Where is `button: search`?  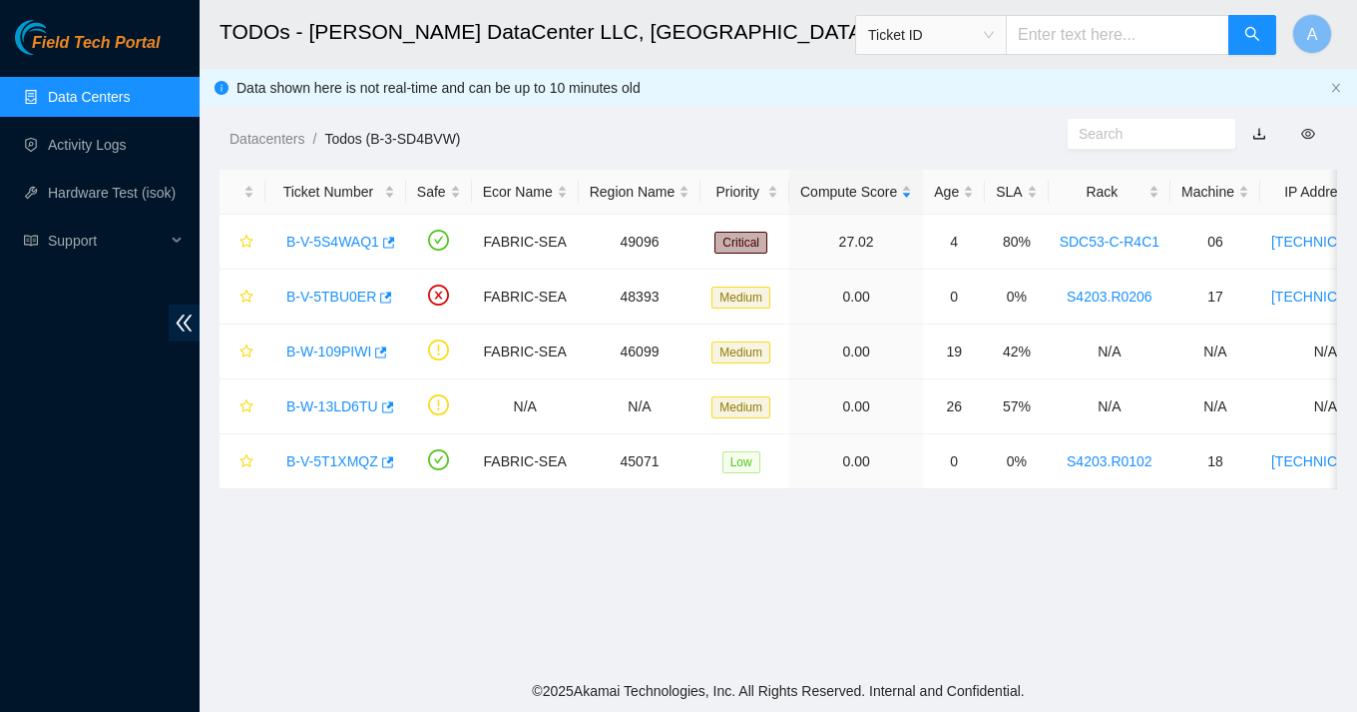
button: search is located at coordinates (1253, 35).